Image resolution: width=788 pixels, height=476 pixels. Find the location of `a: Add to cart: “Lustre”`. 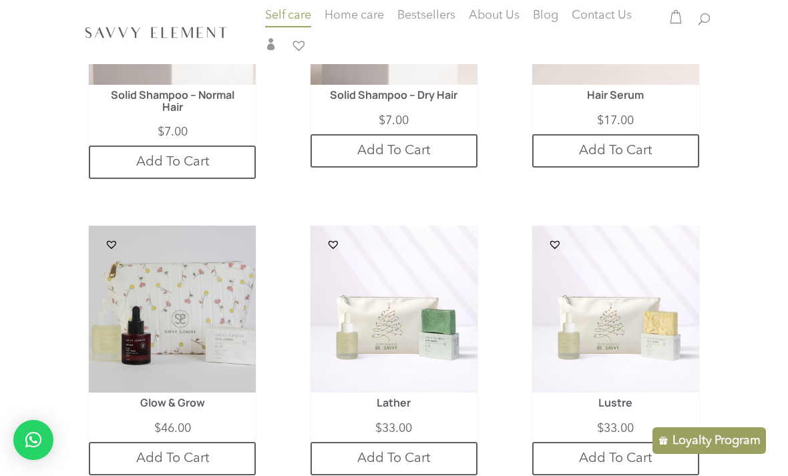

a: Add to cart: “Lustre” is located at coordinates (616, 459).